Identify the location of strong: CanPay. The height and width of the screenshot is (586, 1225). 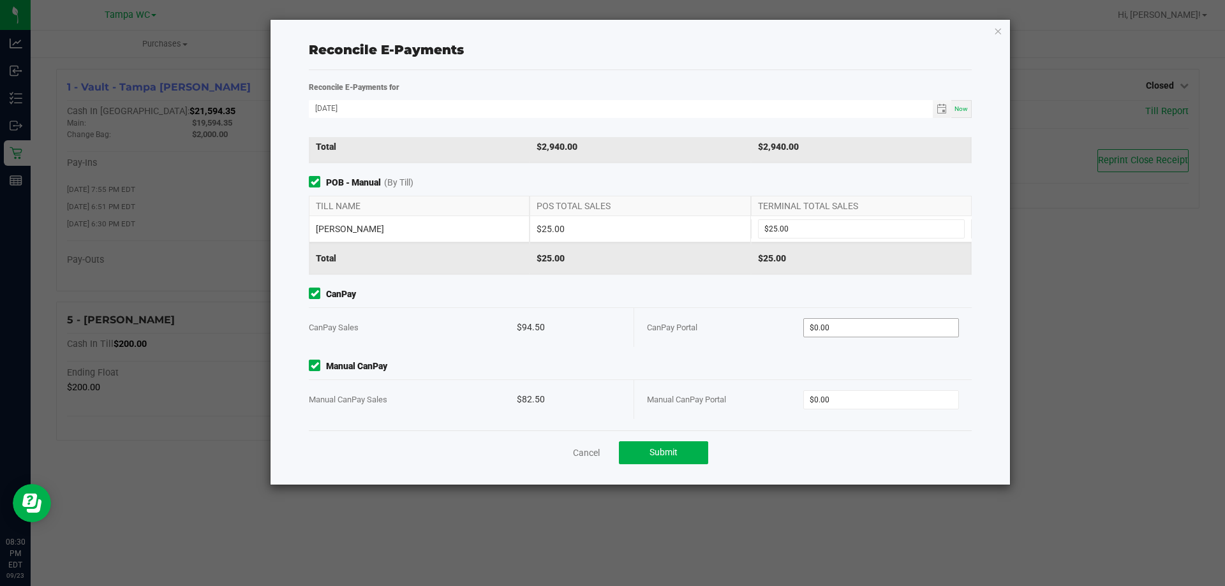
(341, 294).